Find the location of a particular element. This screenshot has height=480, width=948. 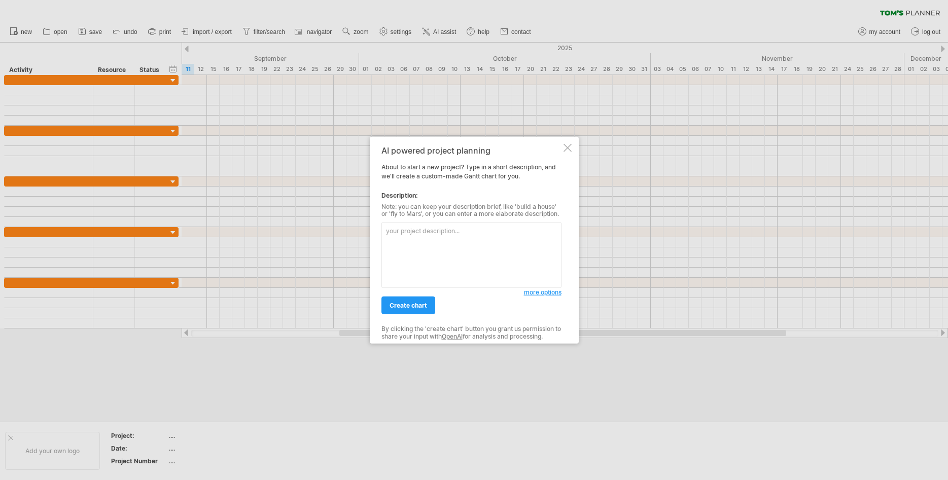

div: About to start a new project? Type in a short description, and we'll create a custom-made Gantt c... is located at coordinates (471, 240).